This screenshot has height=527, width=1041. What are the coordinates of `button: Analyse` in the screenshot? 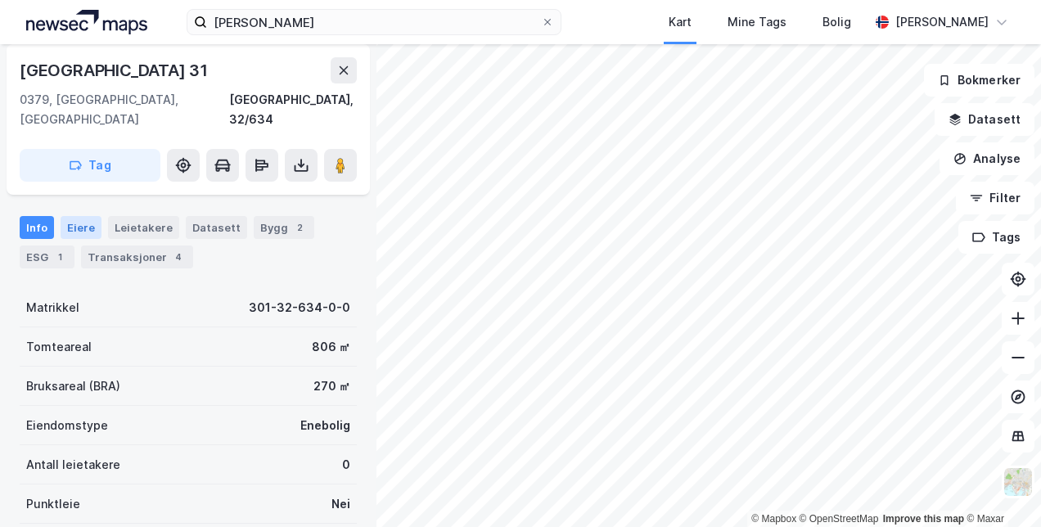 It's located at (987, 159).